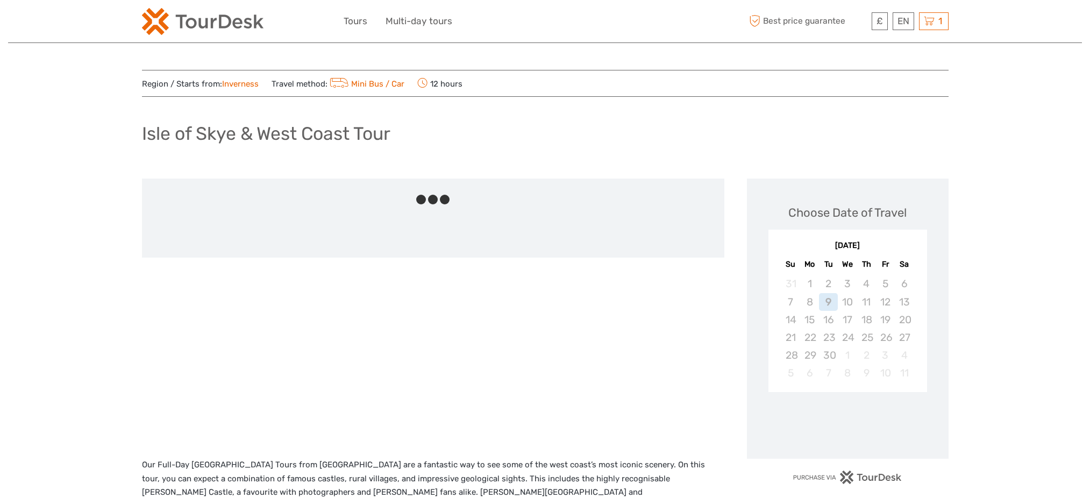  I want to click on div: Not available Friday, September 5th, 2025, so click(885, 283).